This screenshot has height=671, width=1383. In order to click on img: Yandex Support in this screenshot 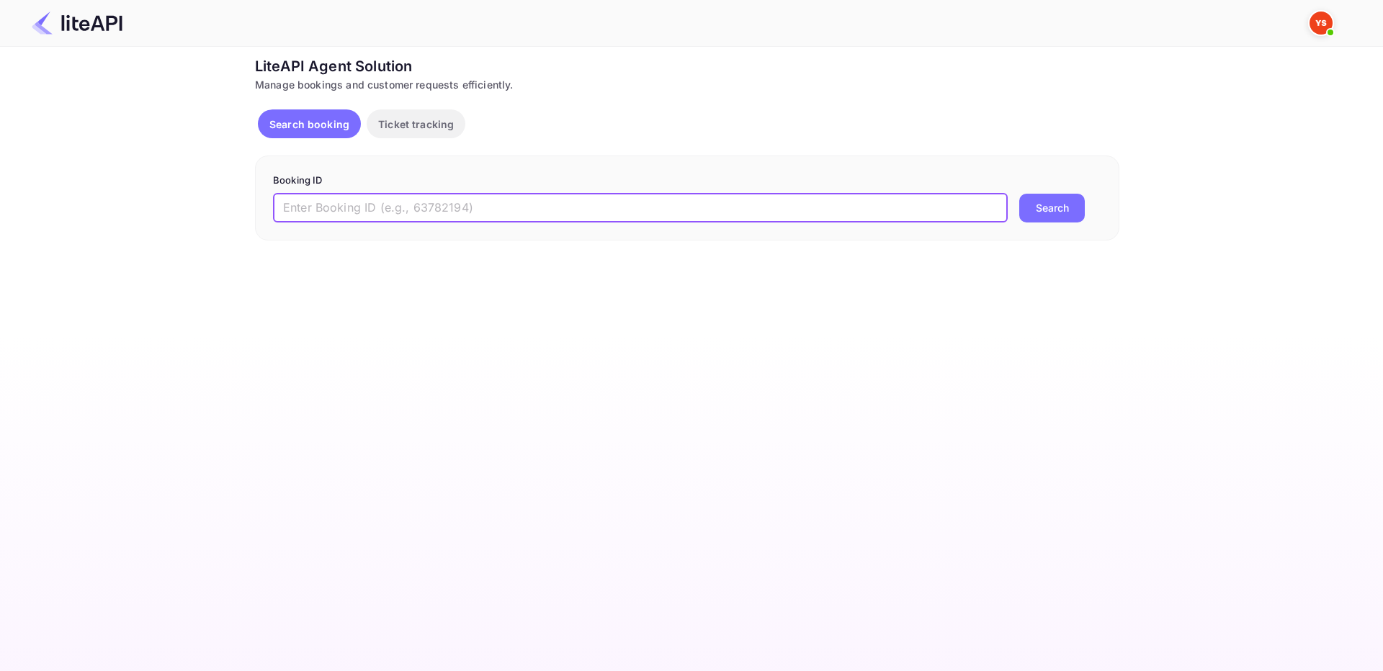, I will do `click(1321, 23)`.